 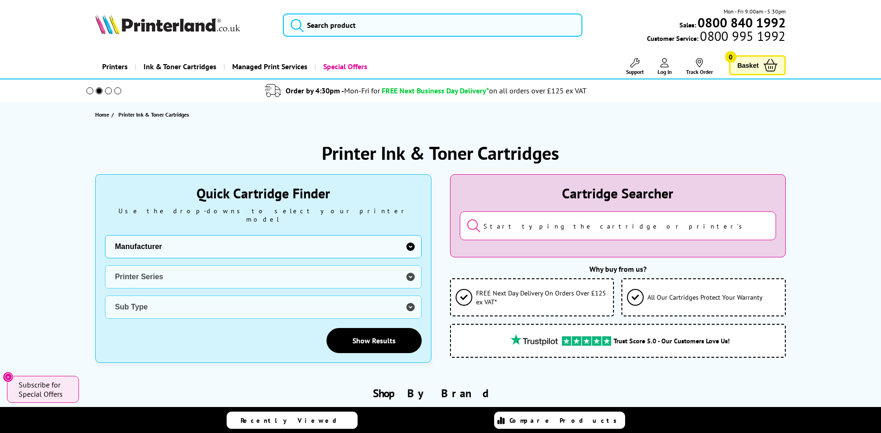 What do you see at coordinates (742, 36) in the screenshot?
I see `span: 0800 995 1992` at bounding box center [742, 36].